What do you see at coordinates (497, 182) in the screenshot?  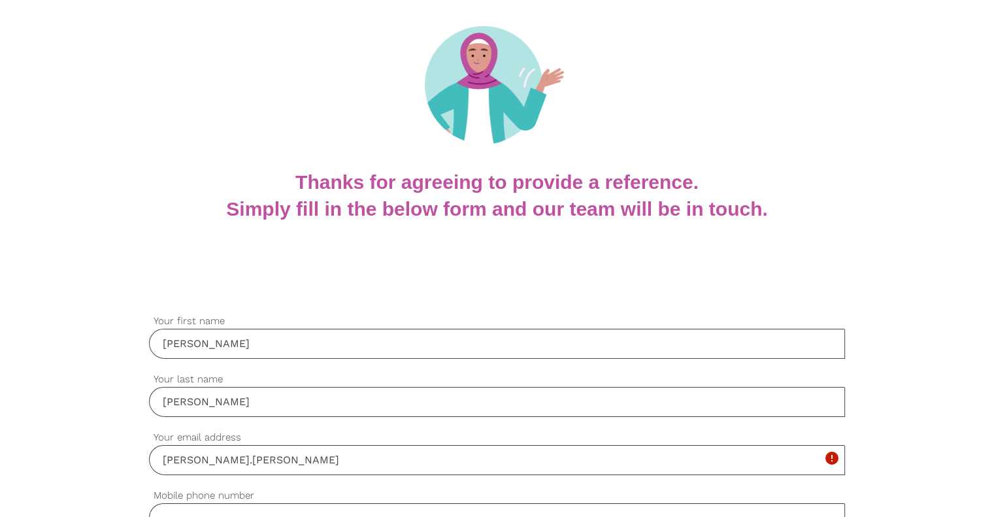 I see `b: Thanks for agreeing to provide a reference.` at bounding box center [497, 182].